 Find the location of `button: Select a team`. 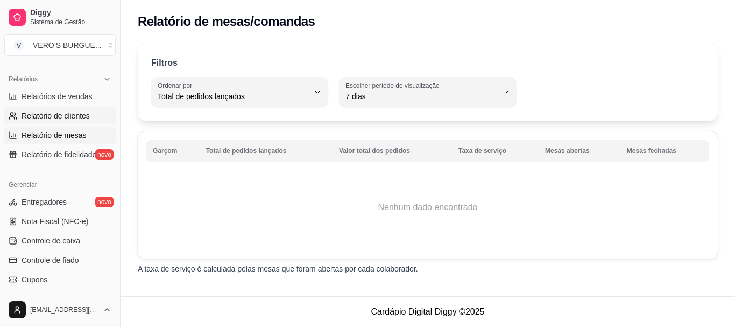

button: Select a team is located at coordinates (60, 45).